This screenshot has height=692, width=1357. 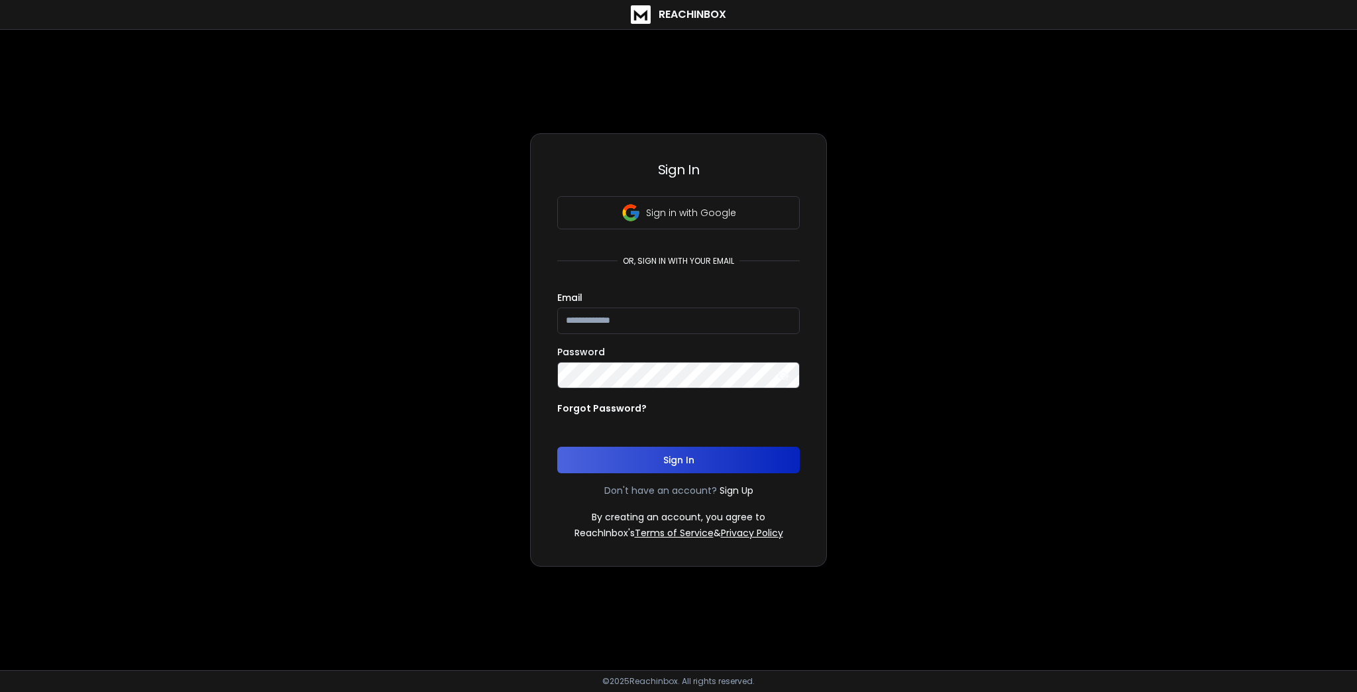 I want to click on p: Forgot Password?, so click(x=602, y=408).